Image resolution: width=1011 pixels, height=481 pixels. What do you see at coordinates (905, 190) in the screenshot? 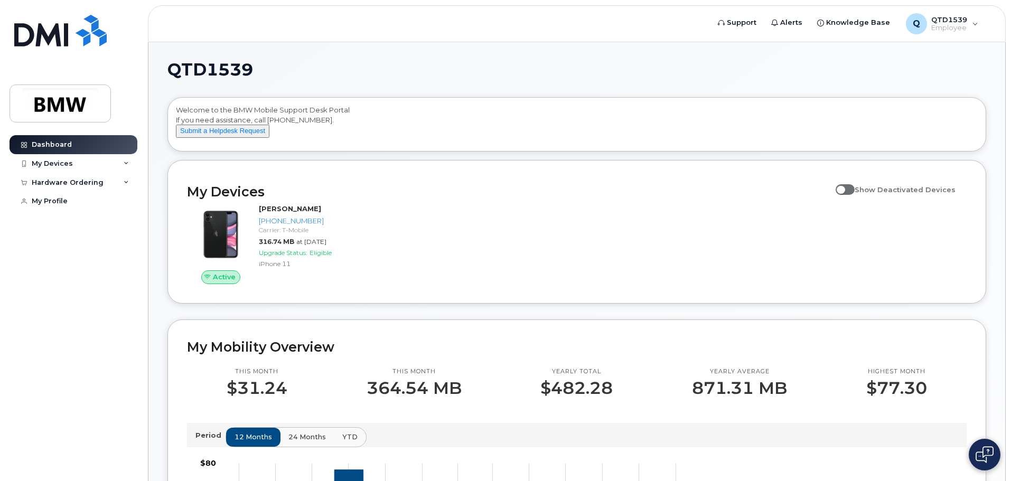
I see `span: Show Deactivated Devices` at bounding box center [905, 190].